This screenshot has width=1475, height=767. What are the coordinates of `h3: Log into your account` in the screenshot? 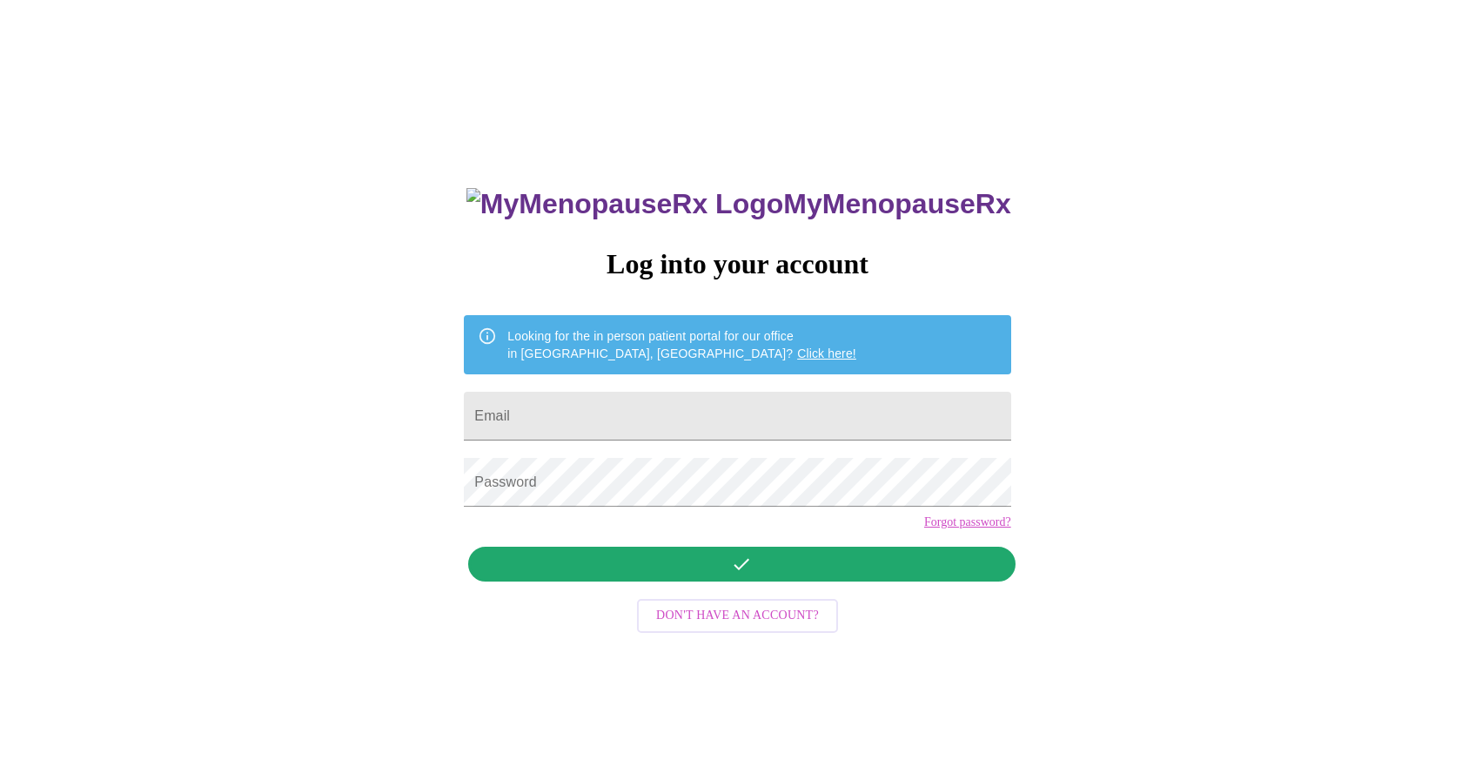 It's located at (737, 264).